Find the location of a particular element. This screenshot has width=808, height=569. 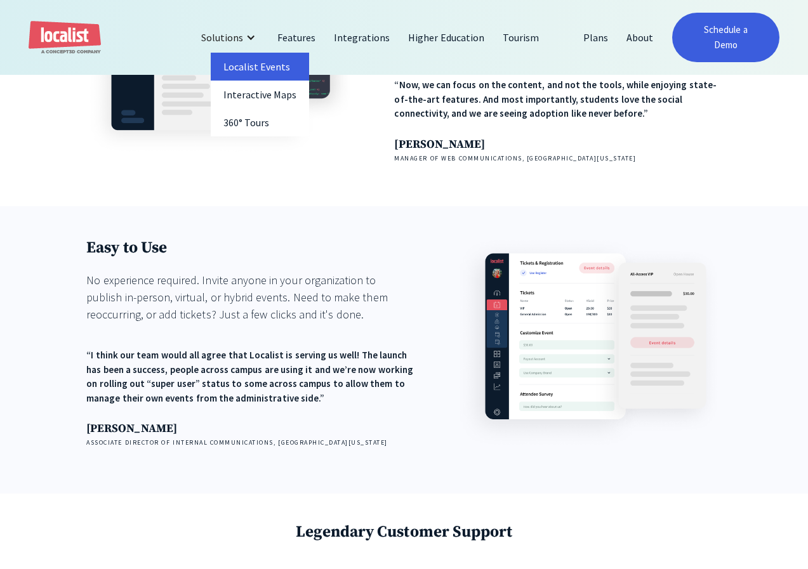

h3: Legendary Customer Support is located at coordinates (404, 532).